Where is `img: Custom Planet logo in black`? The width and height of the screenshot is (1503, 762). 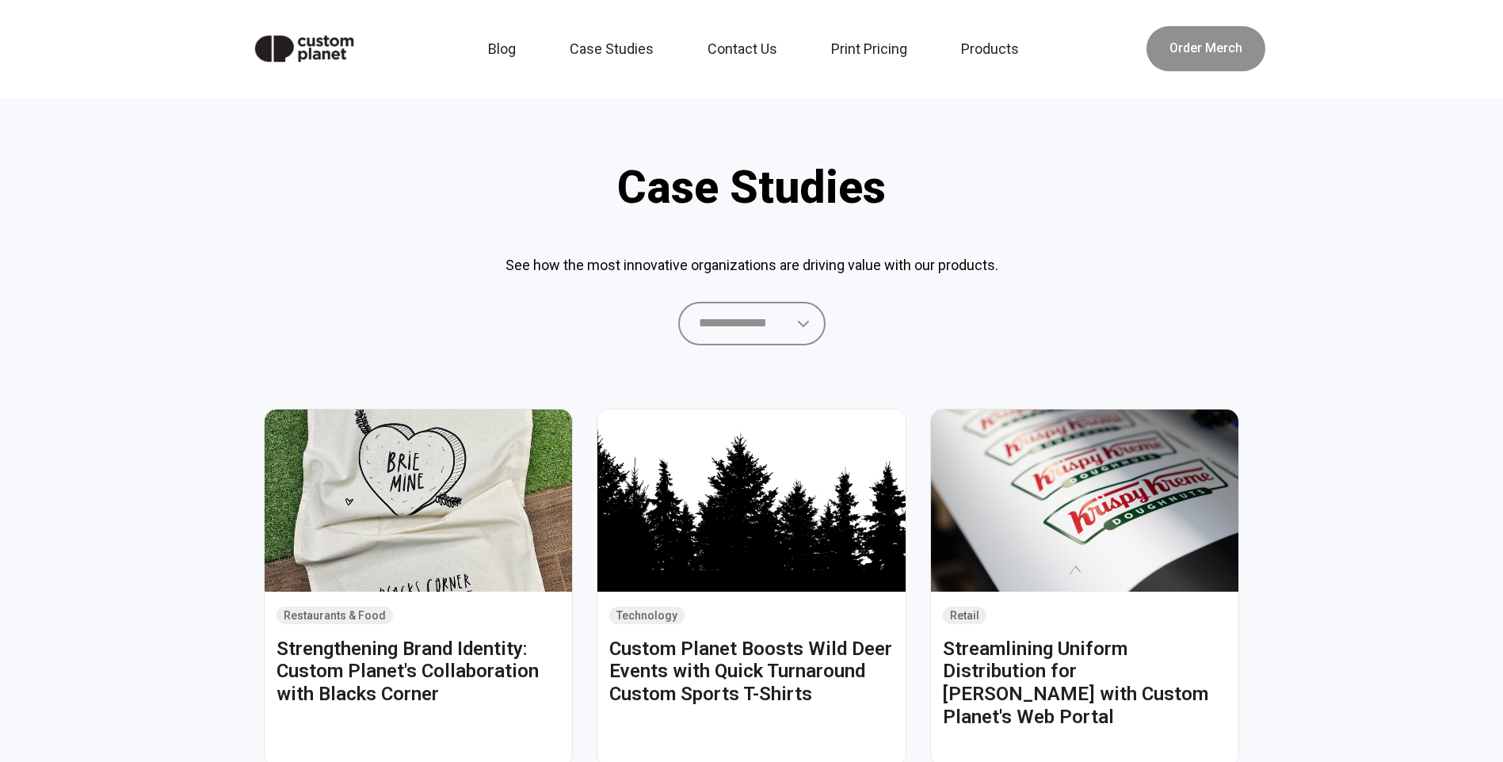 img: Custom Planet logo in black is located at coordinates (304, 48).